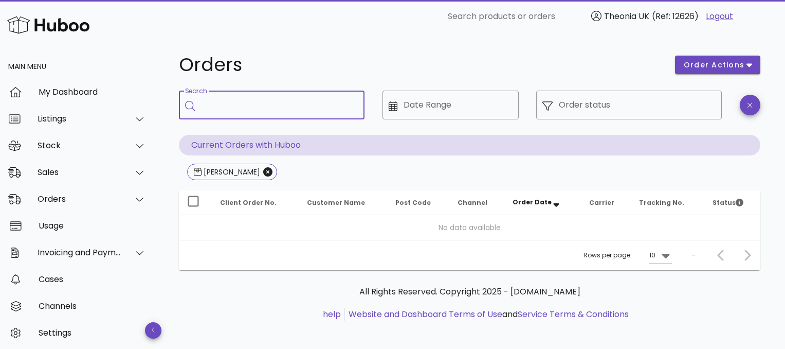  I want to click on th: Post Code, so click(418, 203).